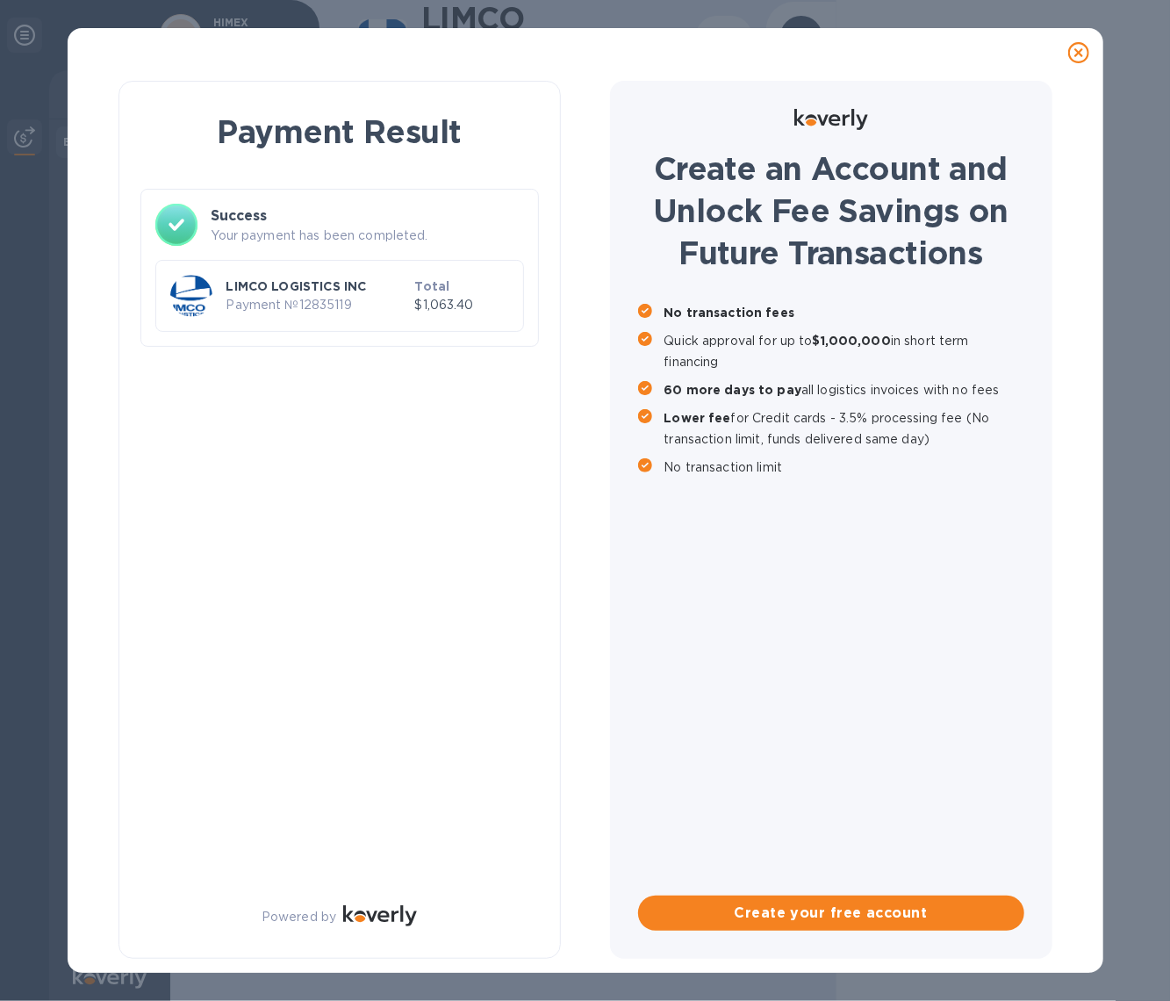 The height and width of the screenshot is (1001, 1170). Describe the element at coordinates (340, 132) in the screenshot. I see `h1: Payment Result` at that location.